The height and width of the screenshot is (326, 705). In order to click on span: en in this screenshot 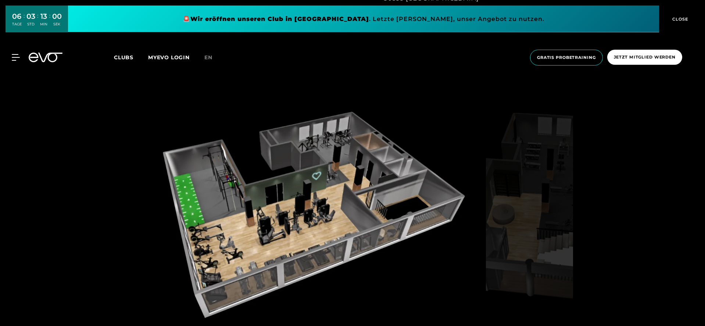, I will do `click(209, 57)`.